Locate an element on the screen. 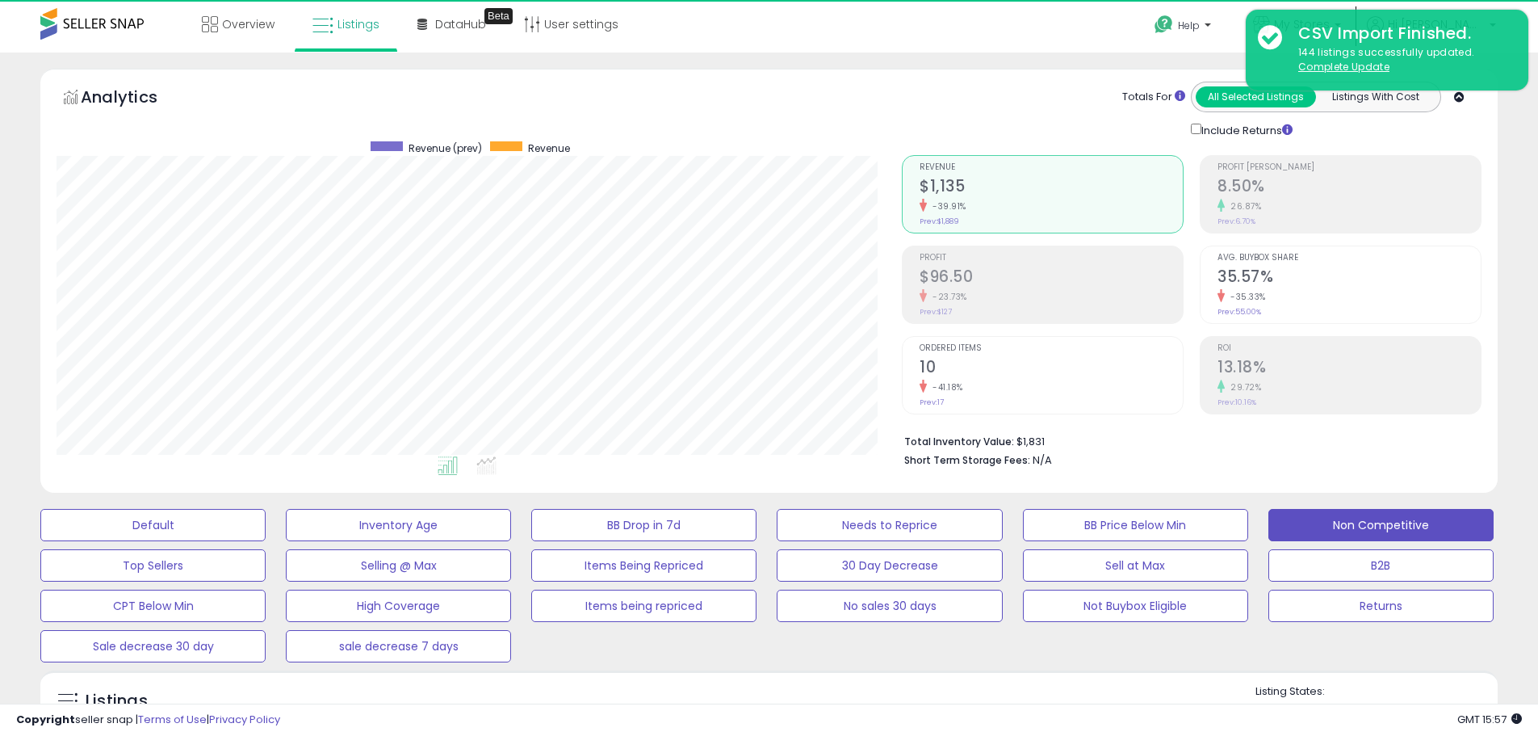 This screenshot has height=736, width=1538. button: BB Price Below Min is located at coordinates (1135, 525).